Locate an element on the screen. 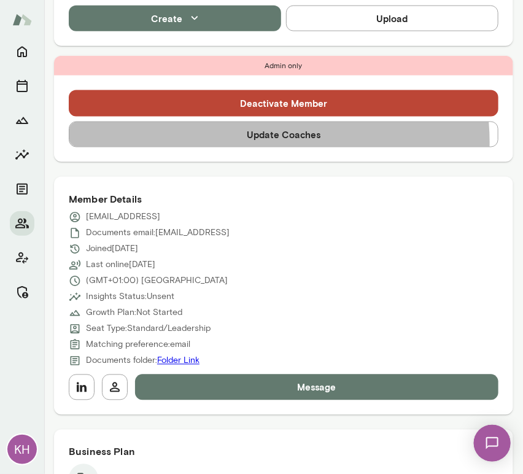  p: Insights Status: Unsent is located at coordinates (130, 297).